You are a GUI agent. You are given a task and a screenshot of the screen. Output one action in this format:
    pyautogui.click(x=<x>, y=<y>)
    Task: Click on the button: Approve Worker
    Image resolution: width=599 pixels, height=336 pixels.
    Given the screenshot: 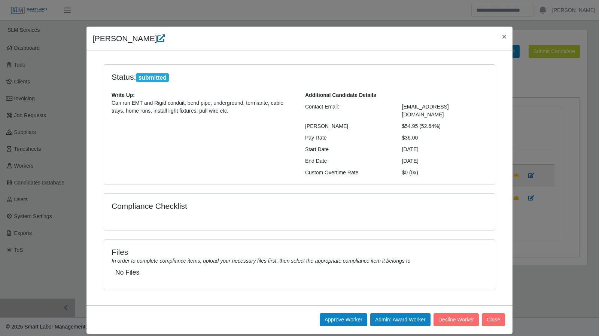 What is the action you would take?
    pyautogui.click(x=343, y=319)
    